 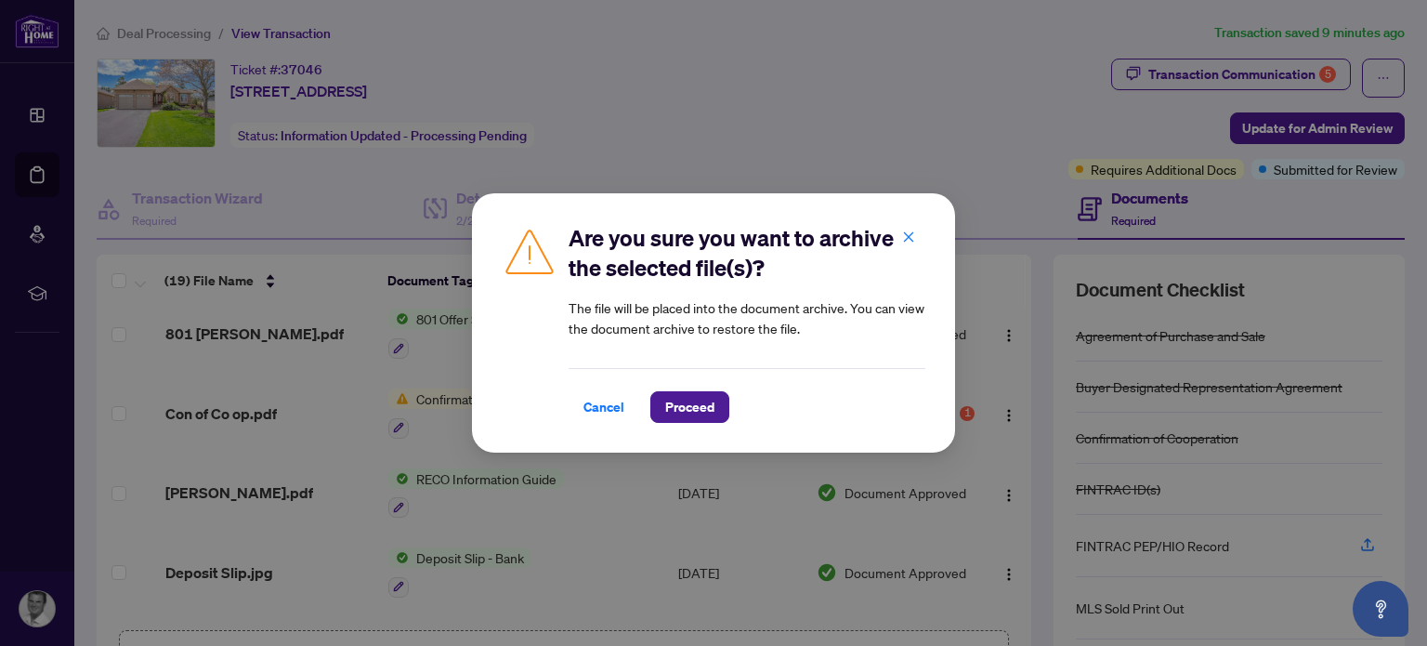 I want to click on span: Cancel, so click(x=604, y=407).